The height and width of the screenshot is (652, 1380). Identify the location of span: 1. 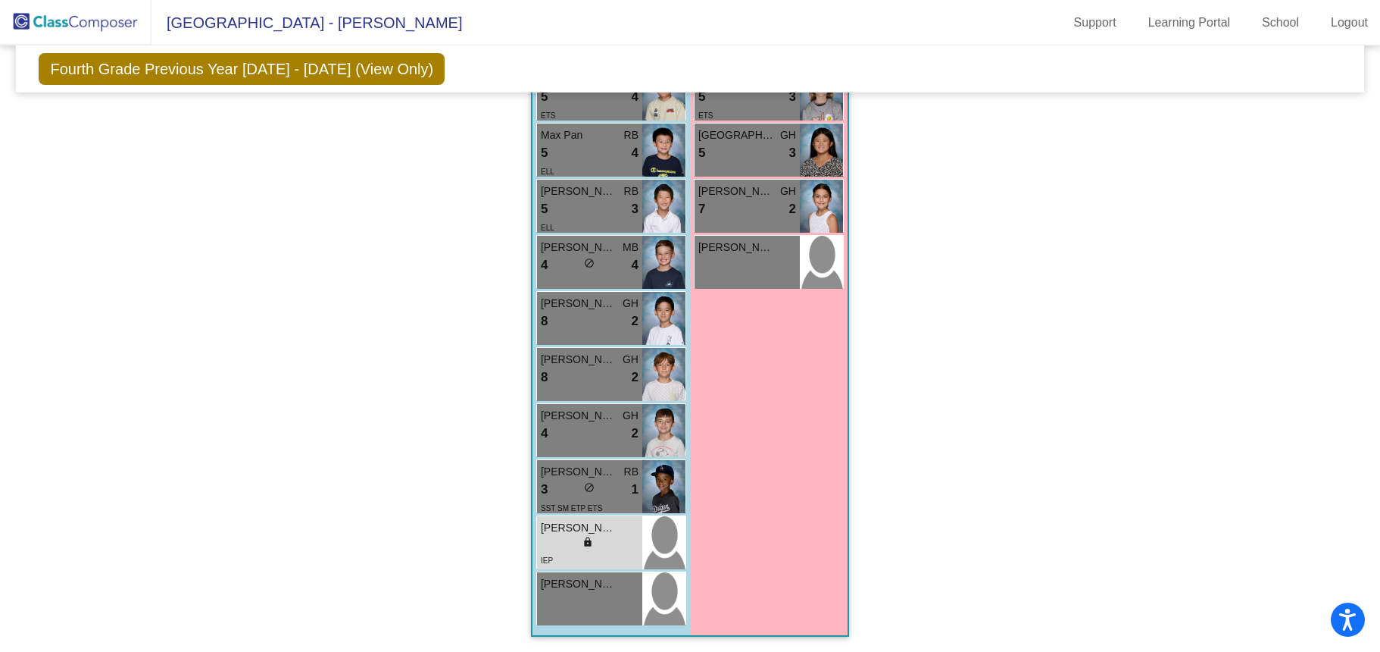
(635, 489).